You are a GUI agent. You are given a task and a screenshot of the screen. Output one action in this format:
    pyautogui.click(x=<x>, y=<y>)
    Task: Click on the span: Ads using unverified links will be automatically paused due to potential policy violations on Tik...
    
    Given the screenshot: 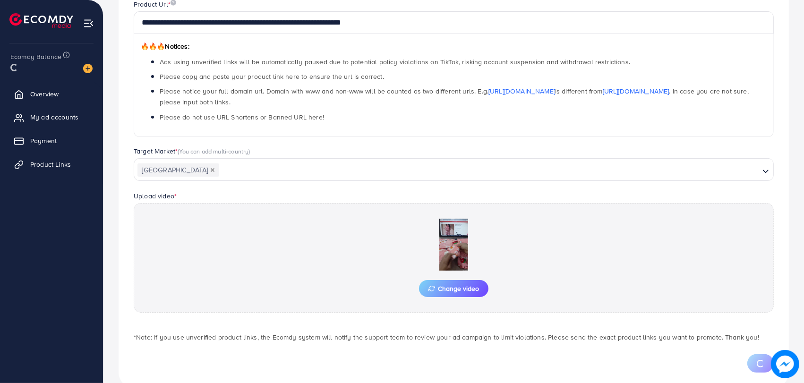 What is the action you would take?
    pyautogui.click(x=395, y=62)
    